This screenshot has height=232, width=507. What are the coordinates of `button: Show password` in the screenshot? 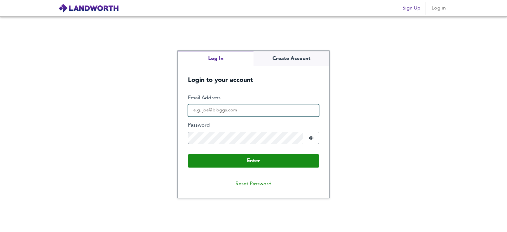 It's located at (311, 138).